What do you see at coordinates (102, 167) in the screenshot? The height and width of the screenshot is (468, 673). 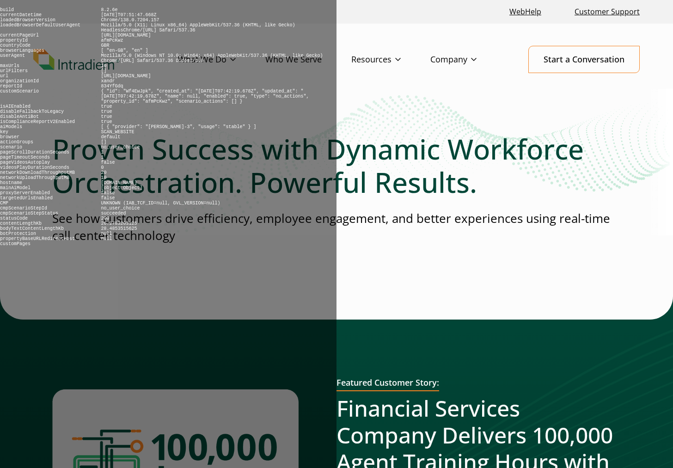 I see `pre: 0` at bounding box center [102, 167].